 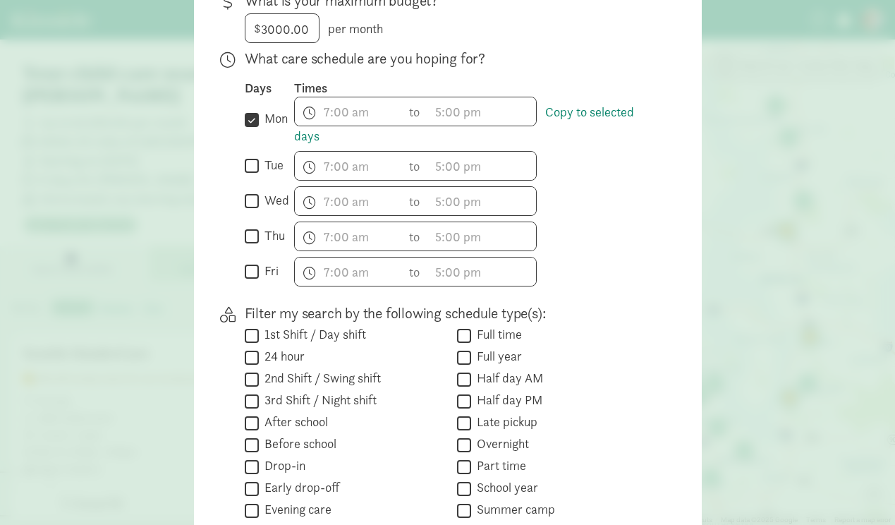 What do you see at coordinates (506, 400) in the screenshot?
I see `label: Half day PM` at bounding box center [506, 400].